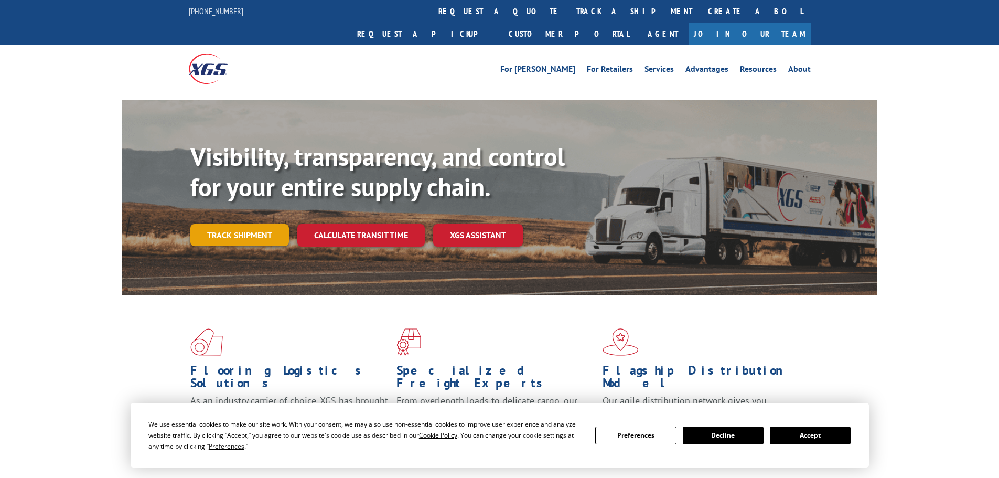 The width and height of the screenshot is (999, 478). Describe the element at coordinates (289, 379) in the screenshot. I see `h1: Flooring Logistics Solutions` at that location.